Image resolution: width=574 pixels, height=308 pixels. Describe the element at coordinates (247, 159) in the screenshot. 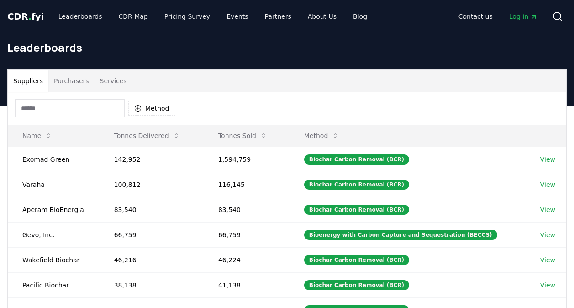

I see `td: 1,594,759` at that location.